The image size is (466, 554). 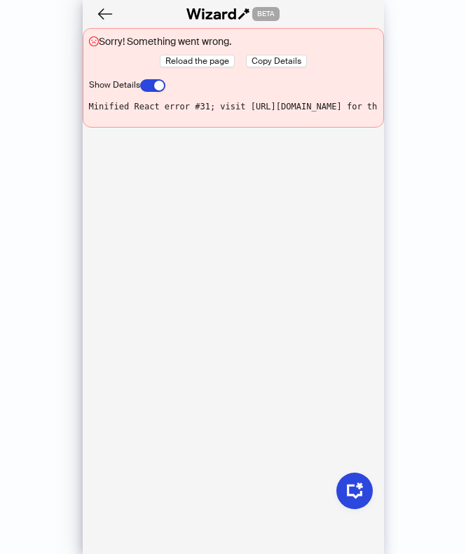 I want to click on button: Back, so click(x=105, y=14).